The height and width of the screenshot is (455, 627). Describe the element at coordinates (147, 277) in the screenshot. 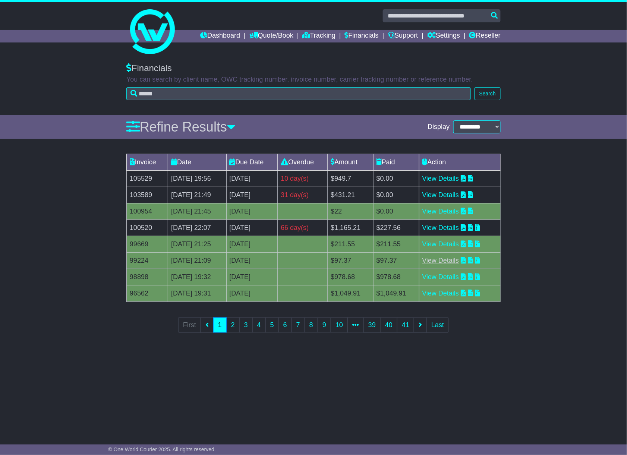

I see `td: 98898` at that location.